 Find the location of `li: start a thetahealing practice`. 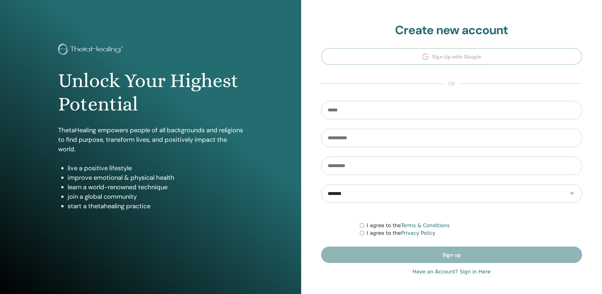

li: start a thetahealing practice is located at coordinates (155, 206).